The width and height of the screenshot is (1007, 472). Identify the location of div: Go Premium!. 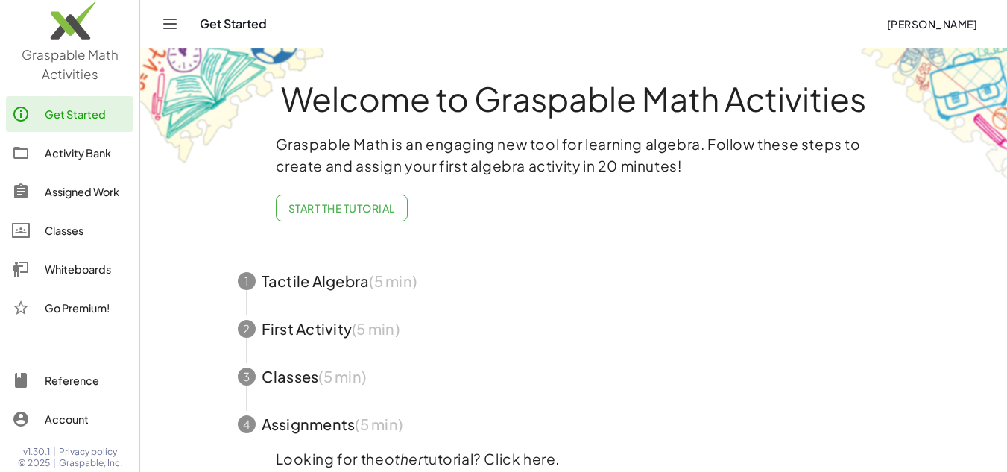
(86, 308).